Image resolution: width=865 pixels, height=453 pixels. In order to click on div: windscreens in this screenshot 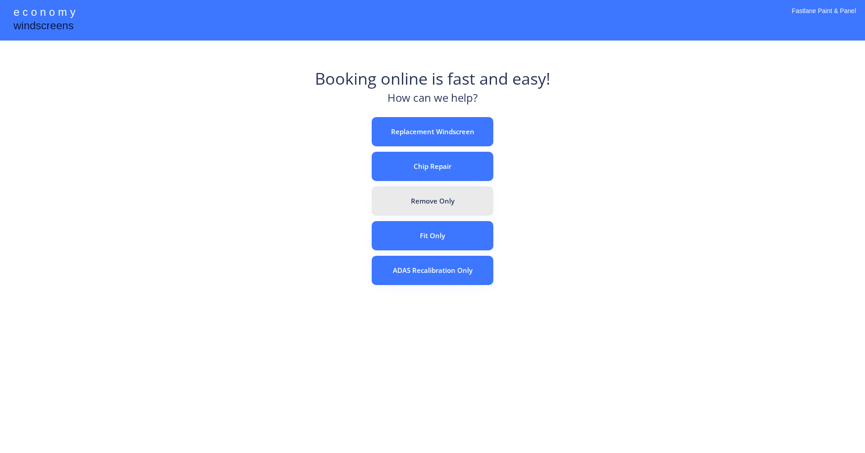, I will do `click(43, 27)`.